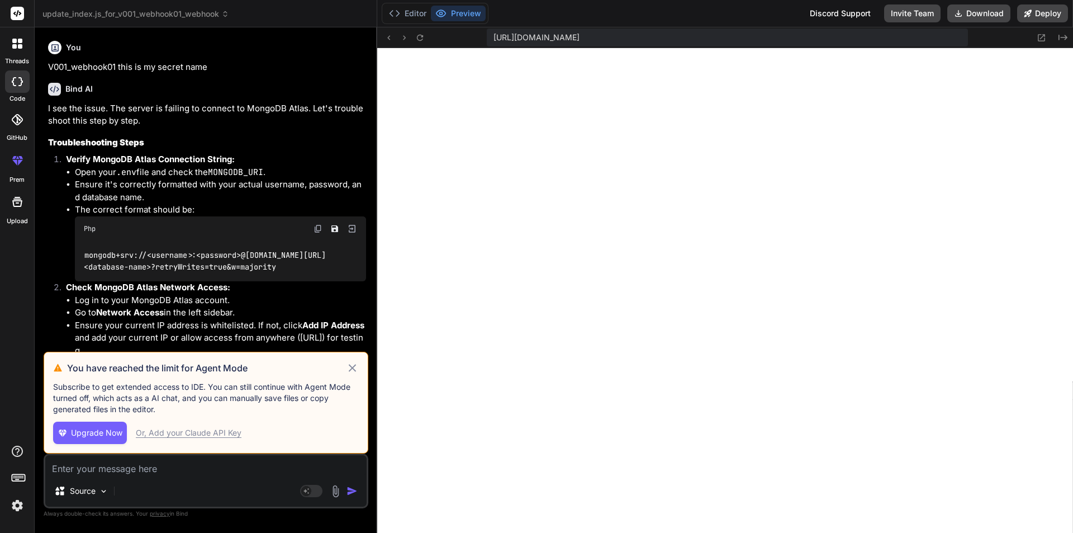 The image size is (1073, 533). I want to click on span: update_index.js_for_v001_webhook01_webhook, so click(136, 14).